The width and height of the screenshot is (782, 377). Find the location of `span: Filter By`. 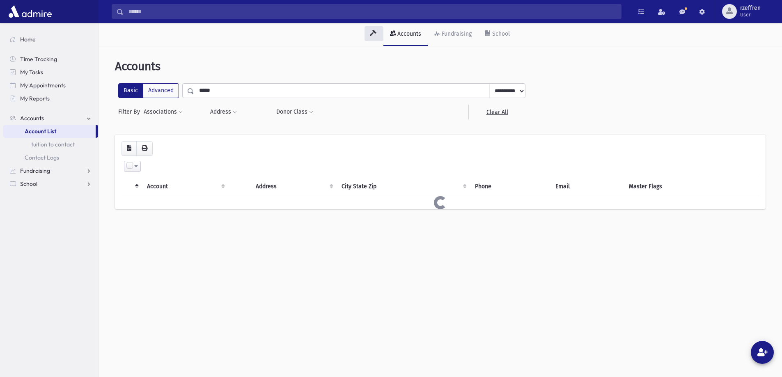

span: Filter By is located at coordinates (131, 112).